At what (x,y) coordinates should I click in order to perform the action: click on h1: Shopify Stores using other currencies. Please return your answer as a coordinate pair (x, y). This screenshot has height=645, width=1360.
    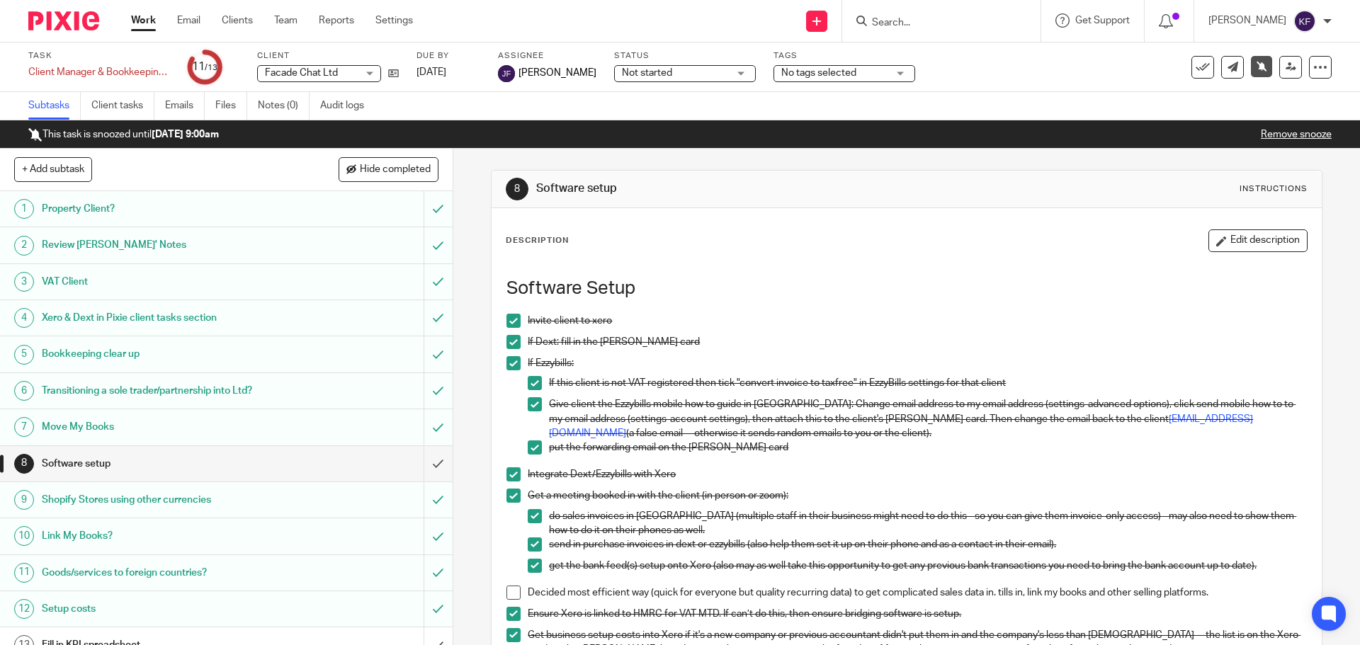
    Looking at the image, I should click on (164, 500).